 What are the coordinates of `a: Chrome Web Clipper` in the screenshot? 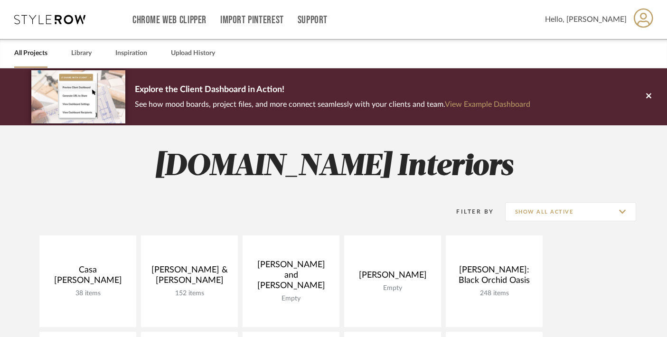 It's located at (170, 20).